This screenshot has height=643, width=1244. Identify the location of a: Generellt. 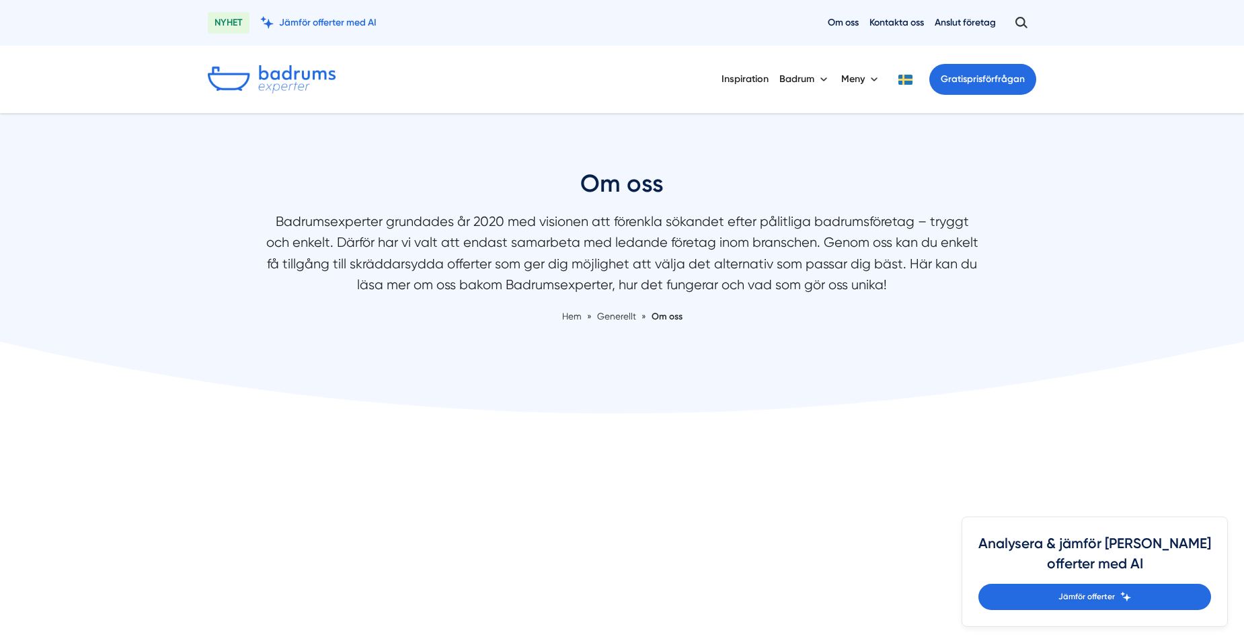
(617, 316).